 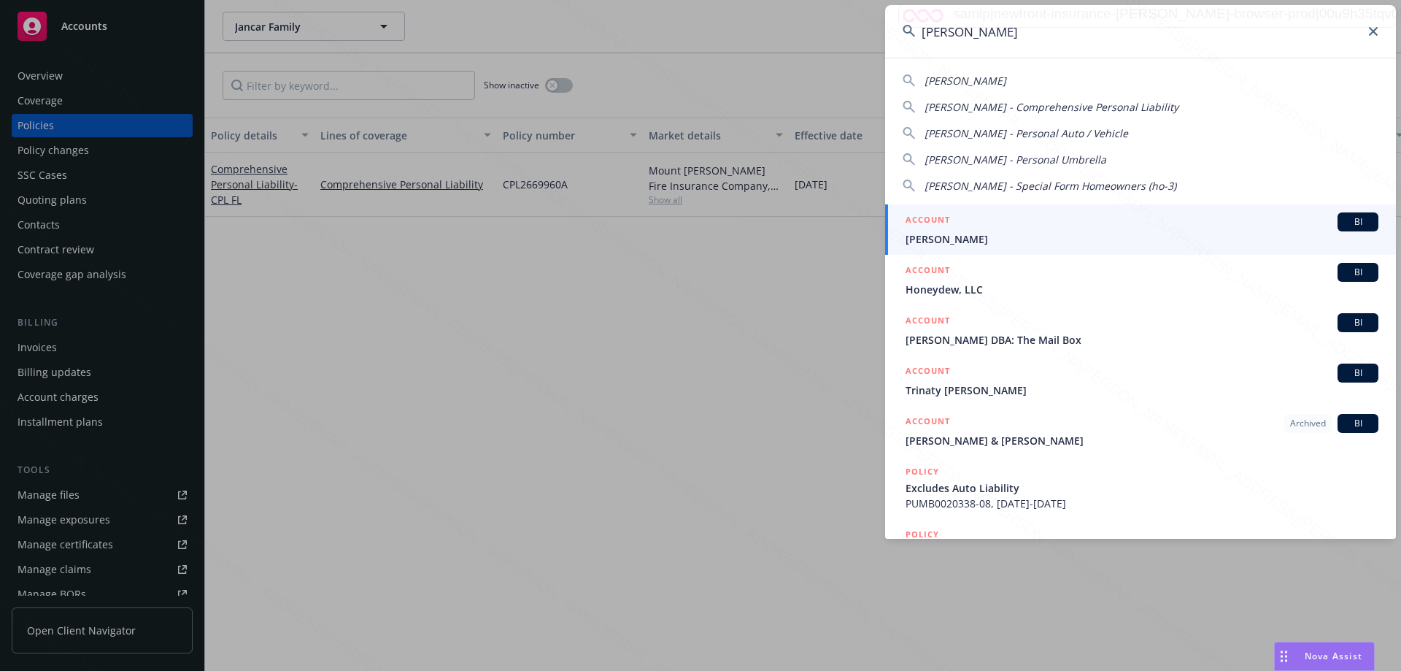 I want to click on span: Excludes Auto Liability, so click(x=1142, y=487).